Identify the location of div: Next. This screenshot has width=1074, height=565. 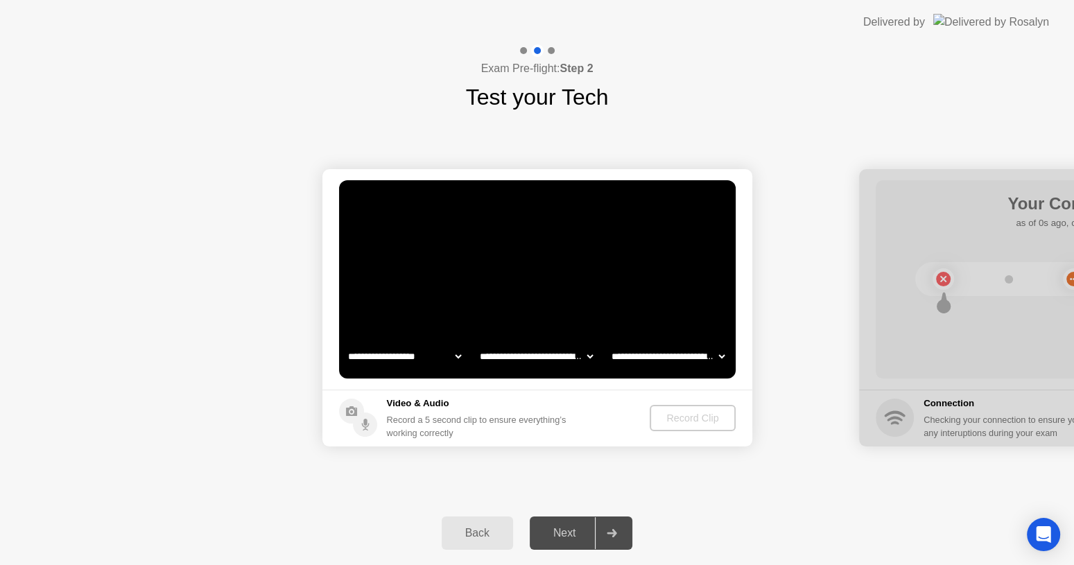
(564, 533).